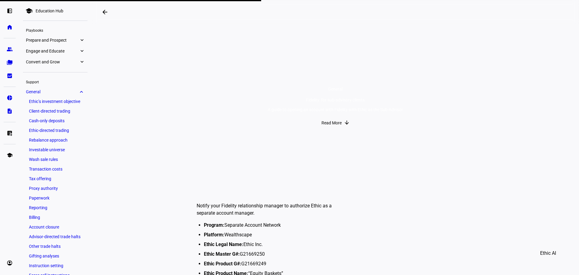 This screenshot has width=579, height=275. Describe the element at coordinates (55, 198) in the screenshot. I see `a: Paperwork` at that location.